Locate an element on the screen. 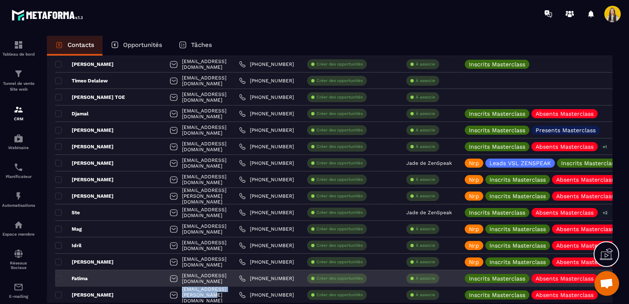  p: Réseaux Sociaux is located at coordinates (19, 265).